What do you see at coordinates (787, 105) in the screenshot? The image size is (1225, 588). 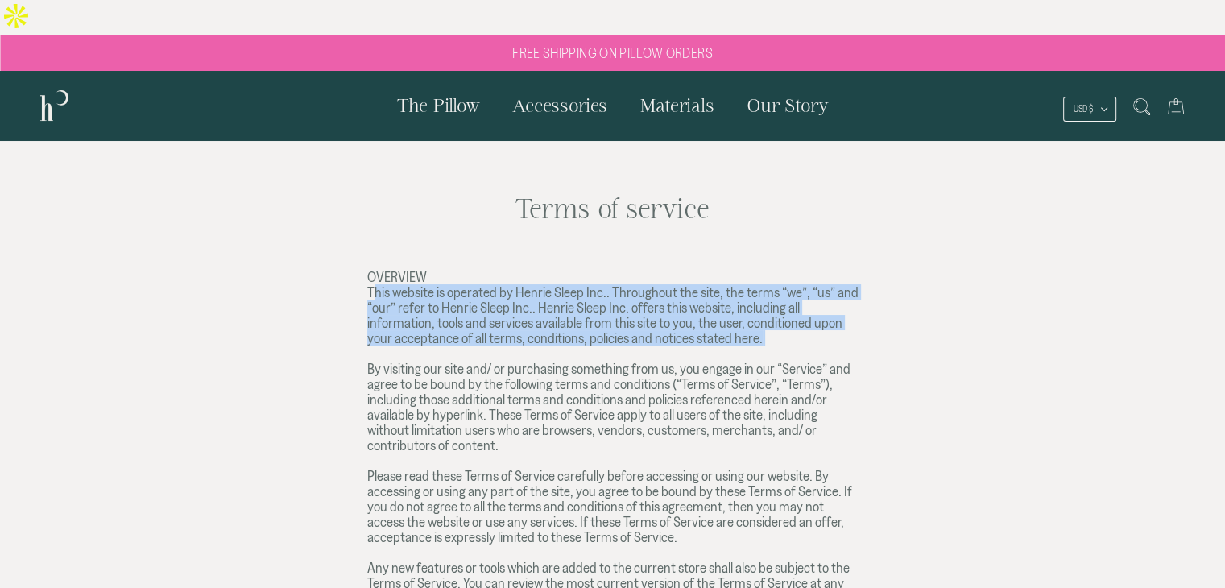 I see `a: Our Story` at bounding box center [787, 105].